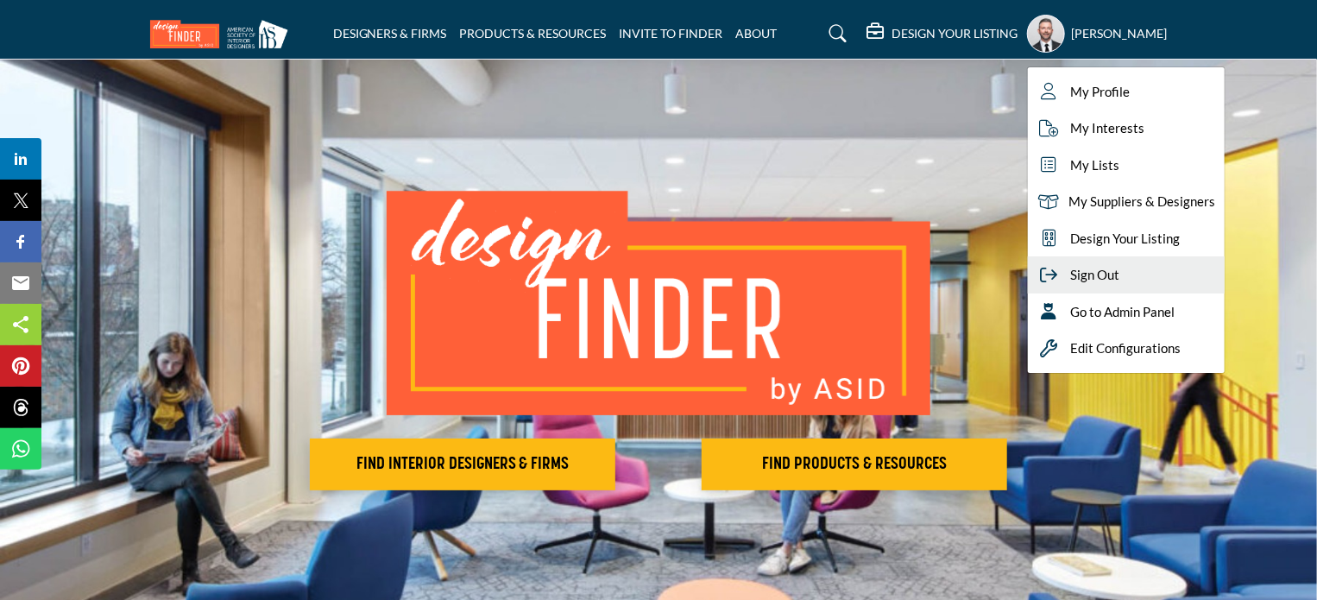 The width and height of the screenshot is (1317, 600). I want to click on span: Go to Admin Panel, so click(1123, 312).